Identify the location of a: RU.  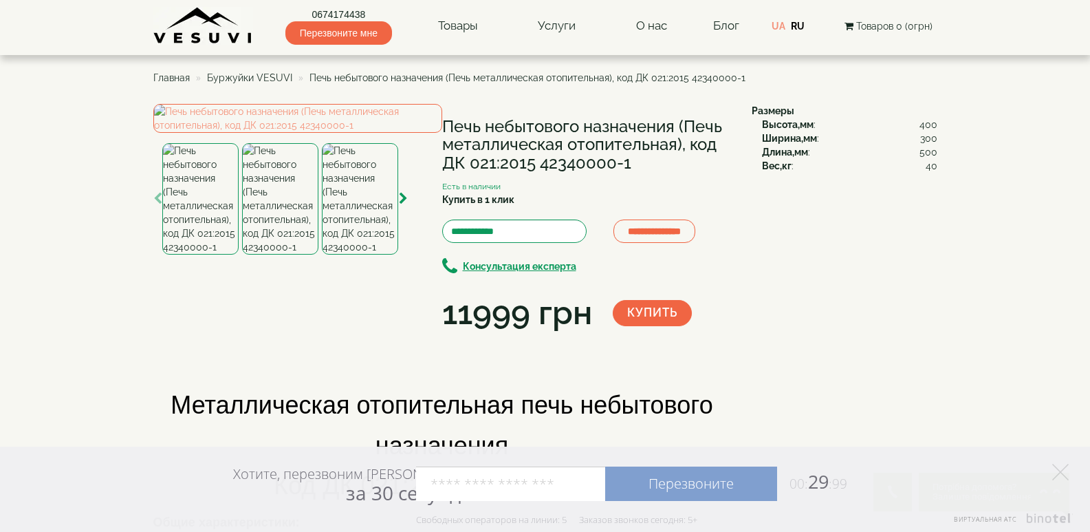
(798, 26).